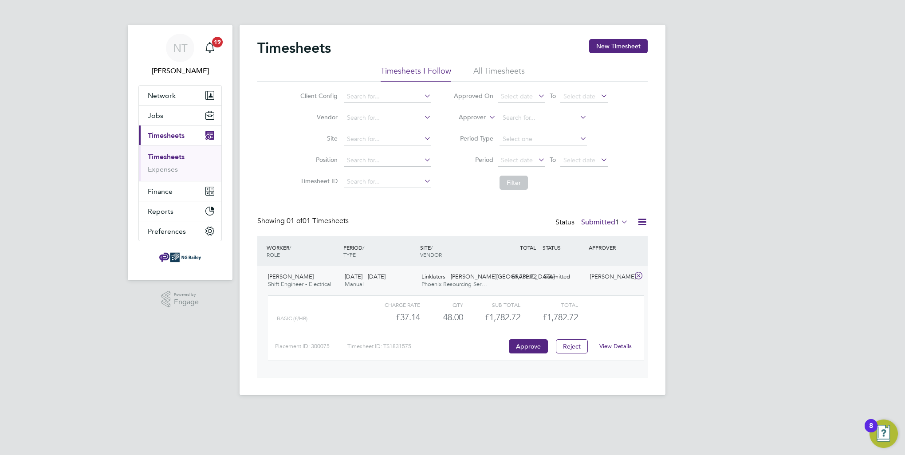 Image resolution: width=905 pixels, height=455 pixels. Describe the element at coordinates (441, 305) in the screenshot. I see `div: QTY` at that location.